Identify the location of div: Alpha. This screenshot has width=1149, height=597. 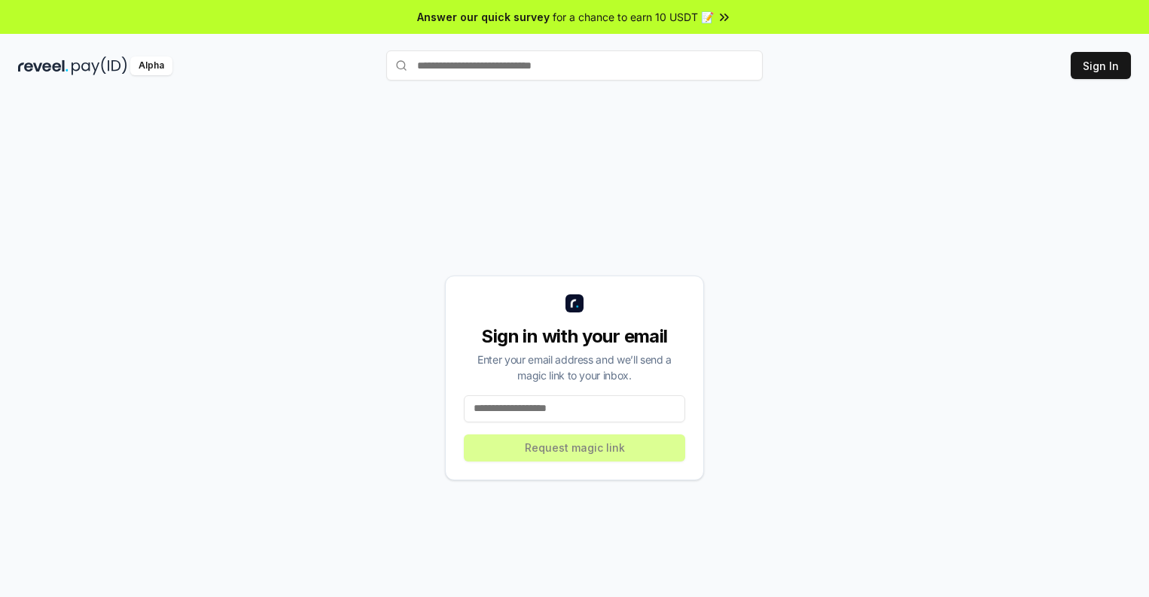
(151, 66).